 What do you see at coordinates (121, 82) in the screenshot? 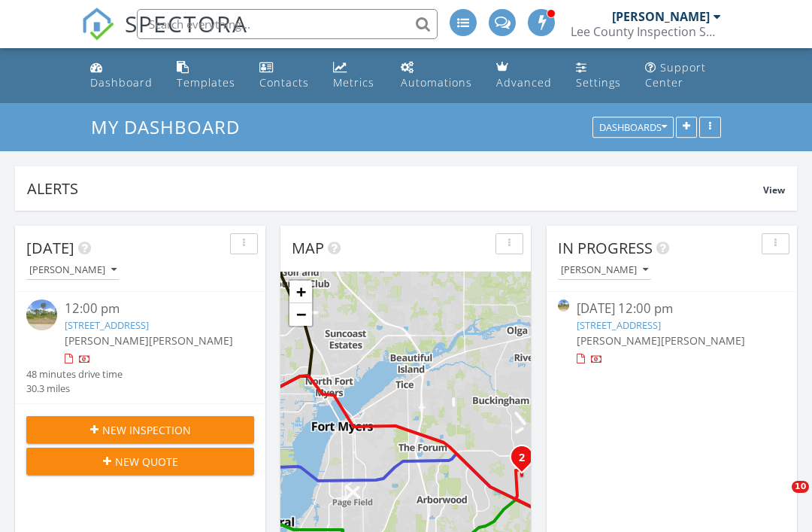
I see `div: Dashboard` at bounding box center [121, 82].